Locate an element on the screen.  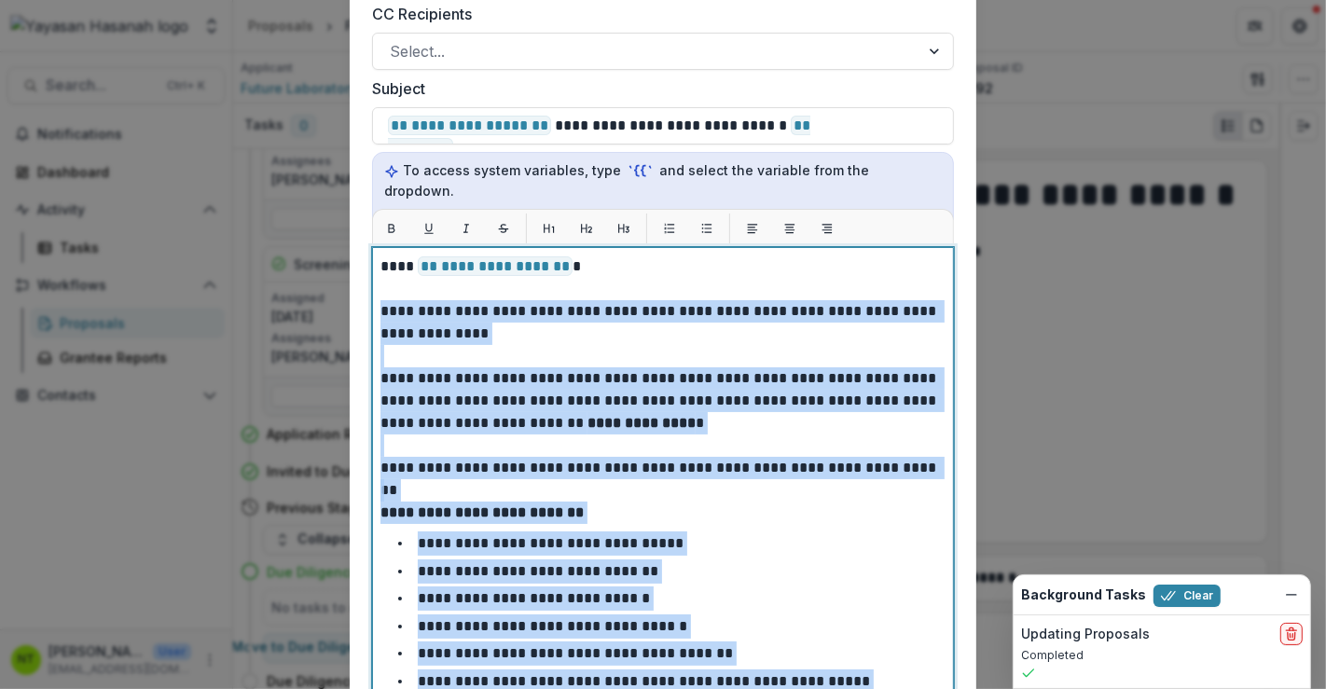
label: CC Recipients is located at coordinates (658, 14).